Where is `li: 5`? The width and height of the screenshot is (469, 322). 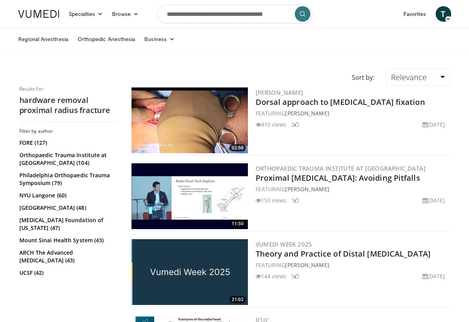 li: 5 is located at coordinates (295, 276).